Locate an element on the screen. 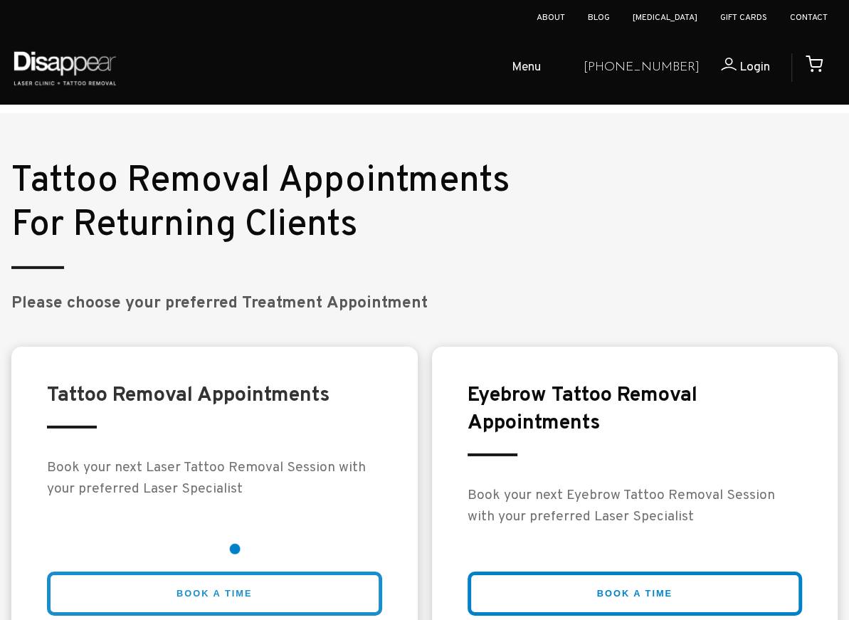 The width and height of the screenshot is (849, 620). ul: Open Mobile Menu is located at coordinates (351, 68).